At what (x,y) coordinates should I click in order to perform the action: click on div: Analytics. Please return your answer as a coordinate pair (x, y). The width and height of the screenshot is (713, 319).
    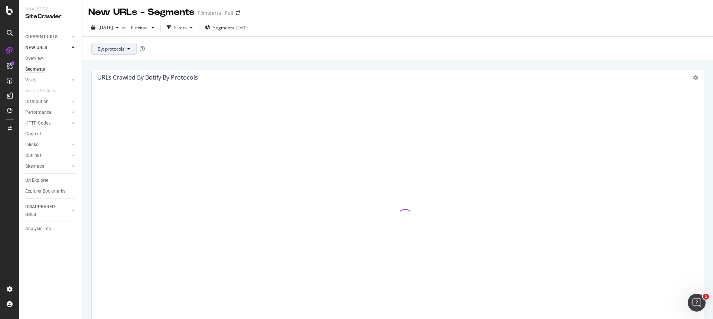
    Looking at the image, I should click on (50, 9).